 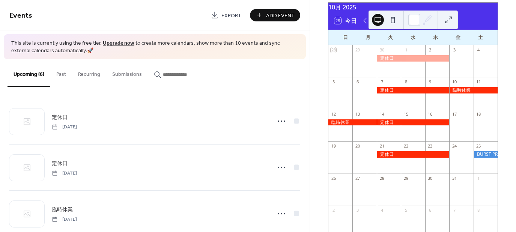 I want to click on div: 17, so click(x=454, y=114).